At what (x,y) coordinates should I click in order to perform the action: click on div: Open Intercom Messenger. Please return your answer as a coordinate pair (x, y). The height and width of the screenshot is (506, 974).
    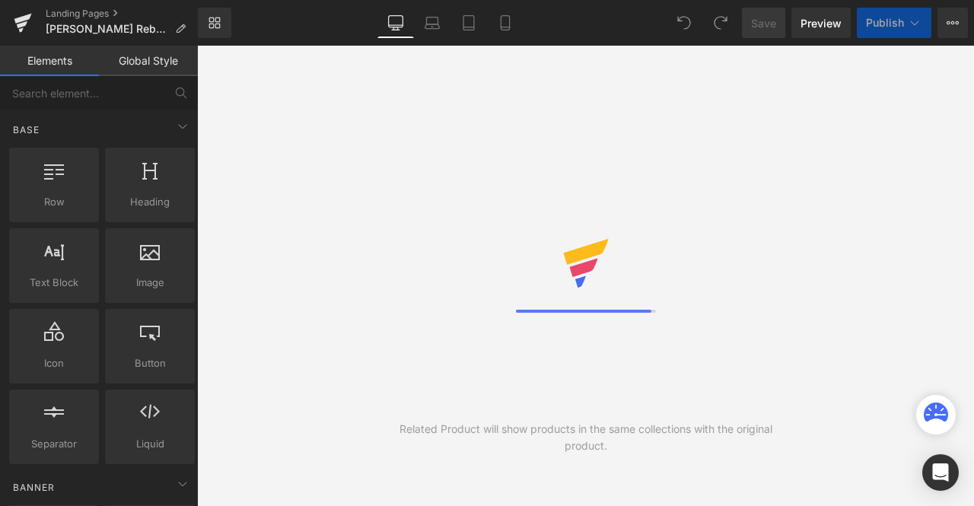
    Looking at the image, I should click on (941, 473).